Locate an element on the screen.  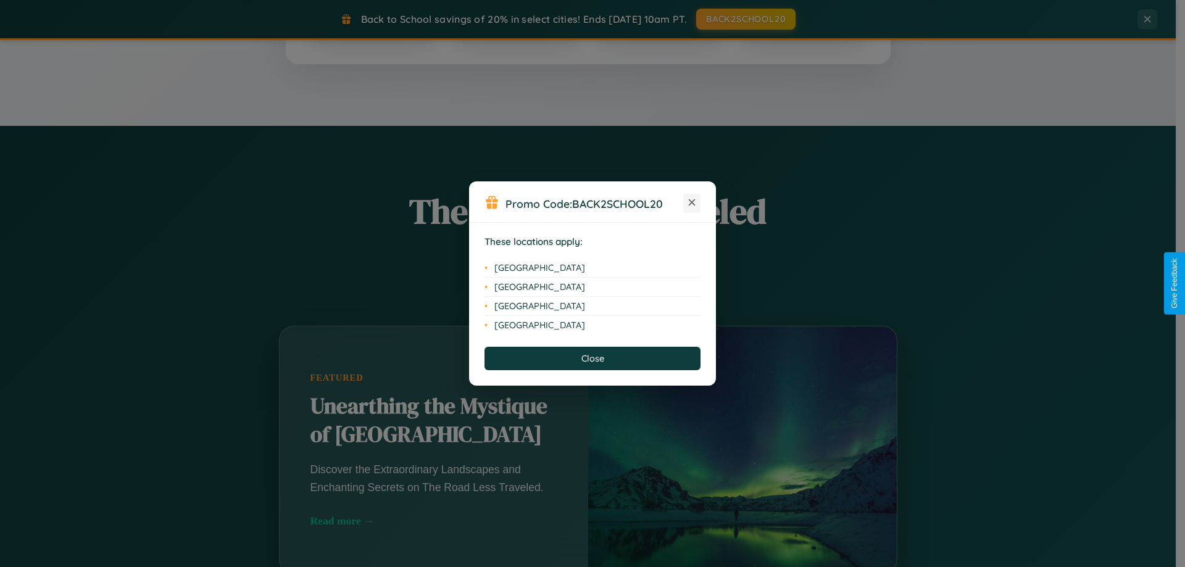
div: Give Feedback is located at coordinates (1175, 283).